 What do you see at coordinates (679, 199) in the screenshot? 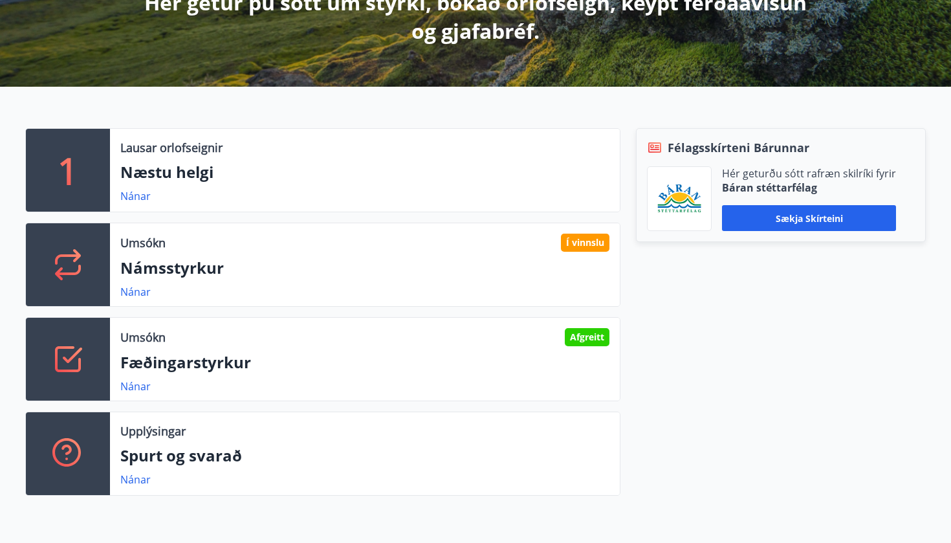
I see `img: Bz2lGXKH3FXEIQKvoQ8VL0Fr0uCiWgfgA3I6fSs8.png` at bounding box center [679, 199].